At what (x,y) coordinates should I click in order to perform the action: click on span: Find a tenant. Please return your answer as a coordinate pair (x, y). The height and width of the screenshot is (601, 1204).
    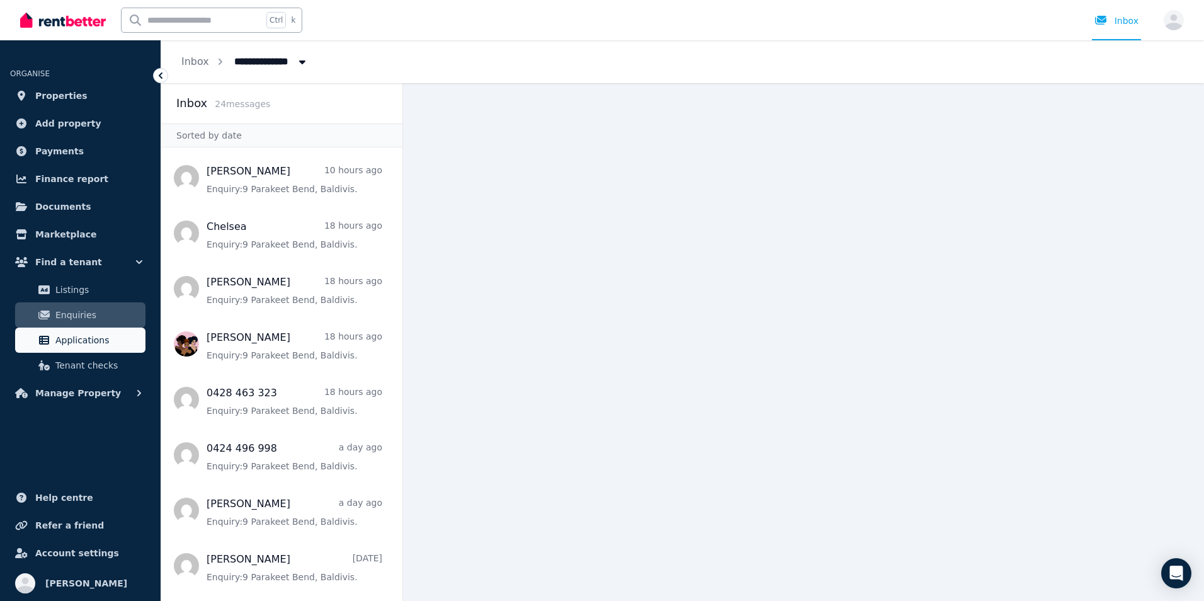
    Looking at the image, I should click on (69, 262).